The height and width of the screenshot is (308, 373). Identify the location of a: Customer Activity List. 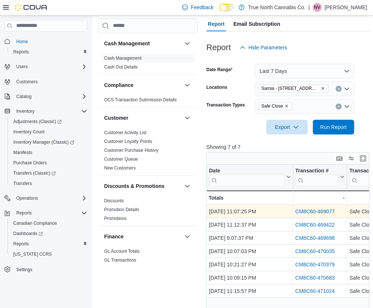
(125, 133).